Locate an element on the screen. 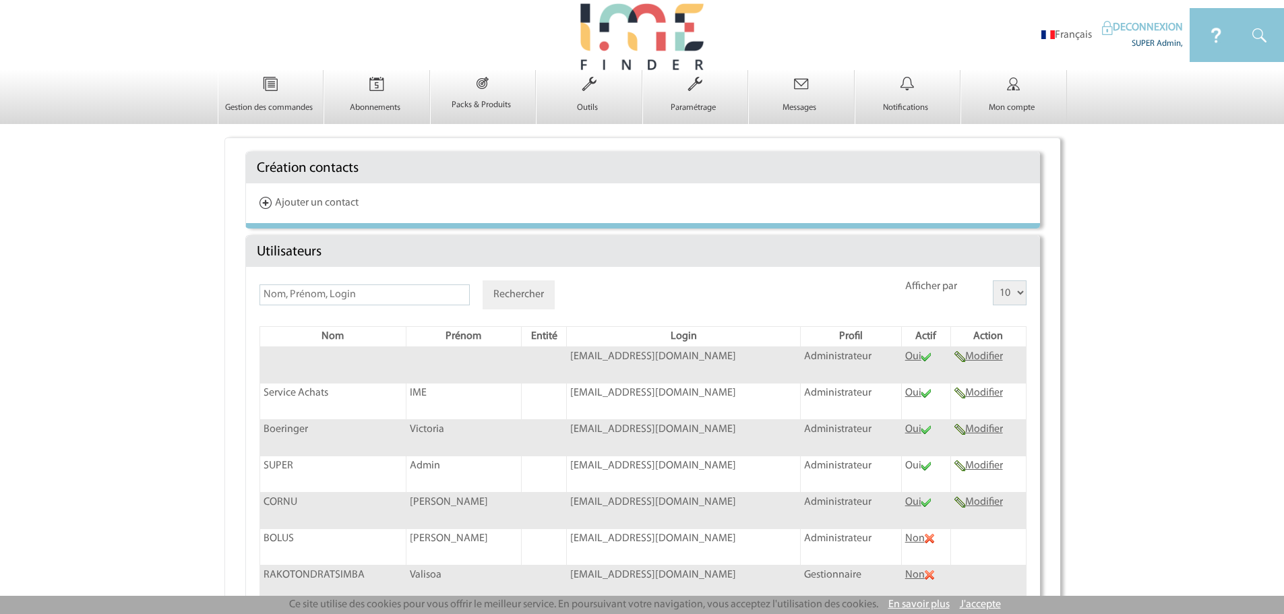  a: Mon compte is located at coordinates (1014, 102).